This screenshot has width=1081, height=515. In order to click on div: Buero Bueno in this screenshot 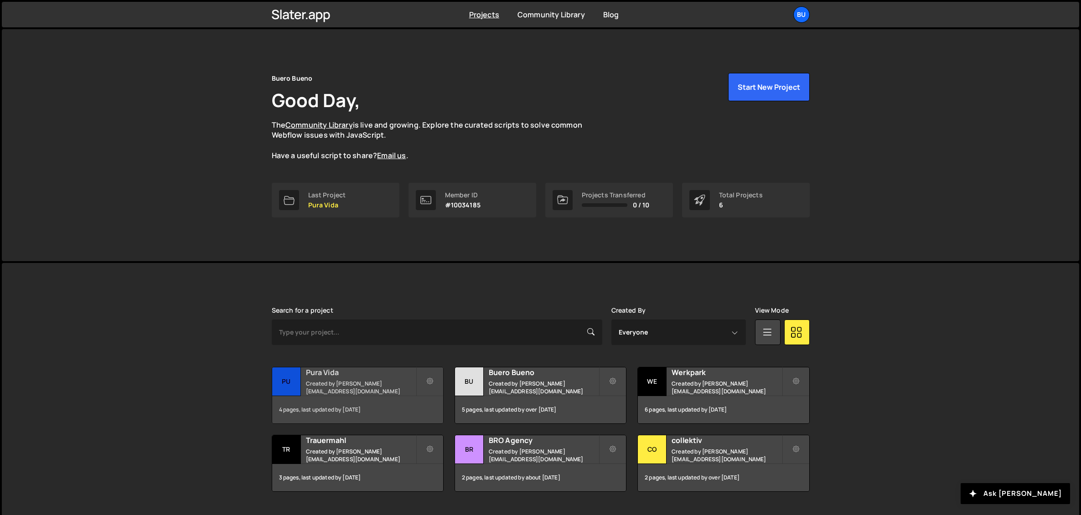, I will do `click(292, 78)`.